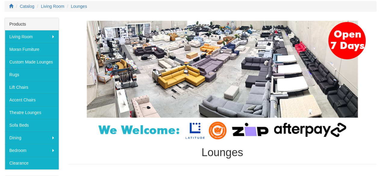 The image size is (381, 176). I want to click on a: Clearance, so click(32, 163).